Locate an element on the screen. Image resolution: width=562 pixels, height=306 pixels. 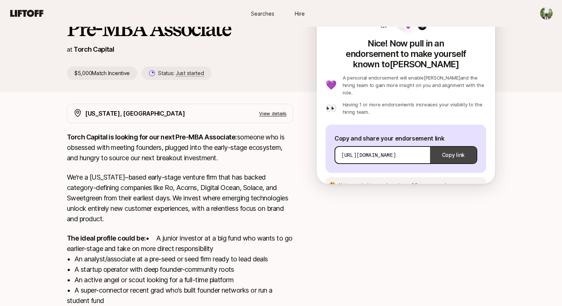
a: Torch Capital is located at coordinates (94, 49).